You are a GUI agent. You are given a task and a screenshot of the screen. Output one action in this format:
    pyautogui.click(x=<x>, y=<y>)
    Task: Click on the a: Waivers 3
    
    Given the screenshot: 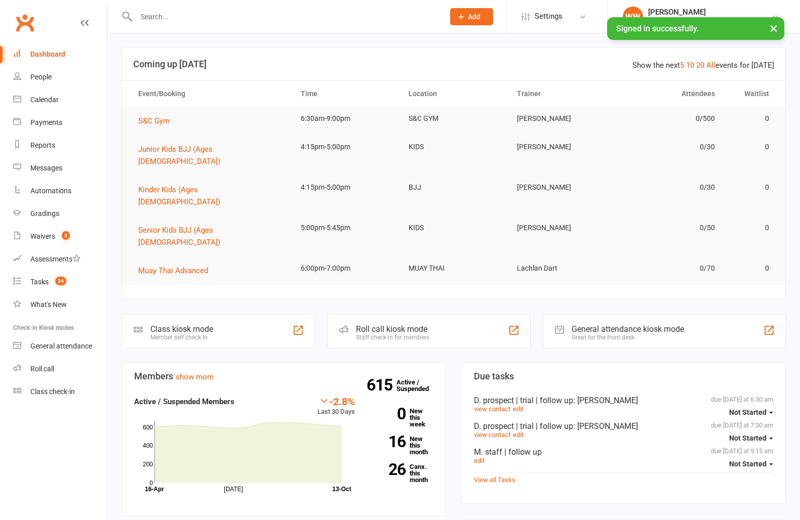 What is the action you would take?
    pyautogui.click(x=60, y=236)
    